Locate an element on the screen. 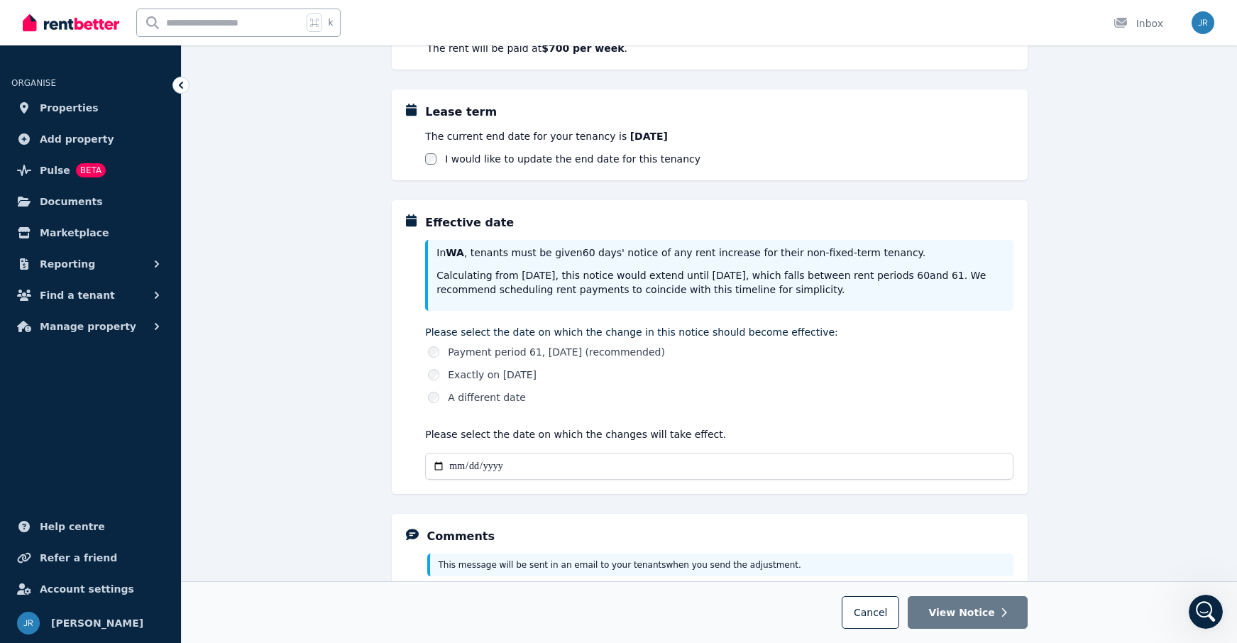 The width and height of the screenshot is (1237, 643). a: Refer a friend is located at coordinates (90, 558).